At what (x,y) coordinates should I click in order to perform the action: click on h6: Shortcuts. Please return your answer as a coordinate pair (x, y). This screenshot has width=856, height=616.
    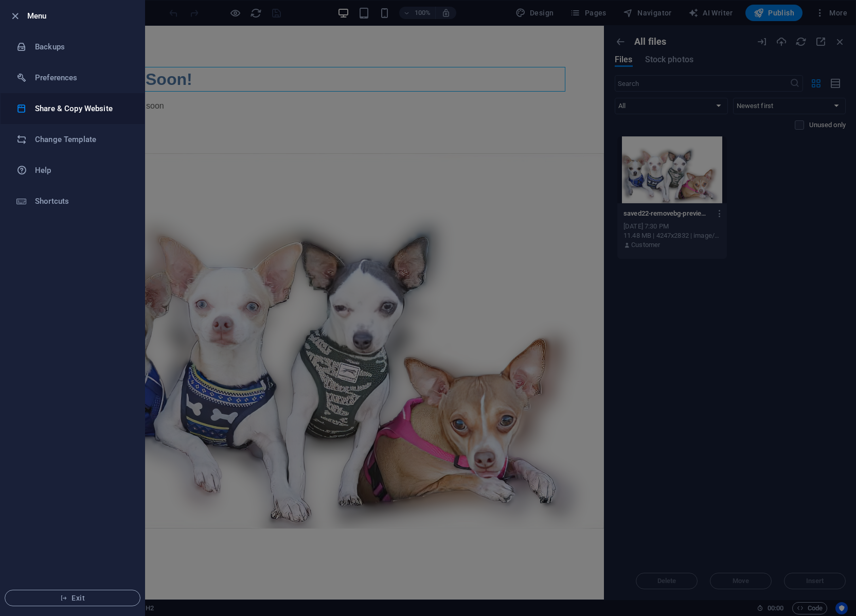
    Looking at the image, I should click on (82, 201).